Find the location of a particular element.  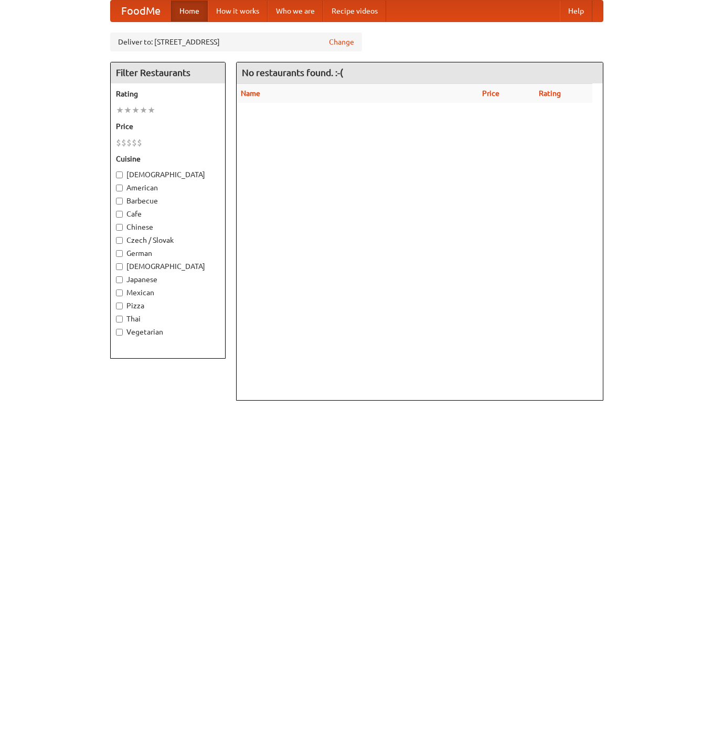

input: Thai is located at coordinates (119, 319).